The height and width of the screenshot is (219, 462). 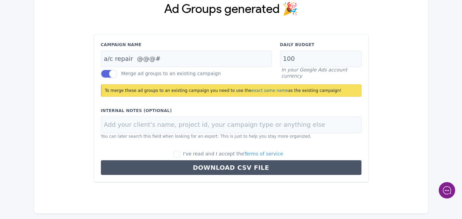 I want to click on label: Internal Notes (Optional), so click(x=231, y=111).